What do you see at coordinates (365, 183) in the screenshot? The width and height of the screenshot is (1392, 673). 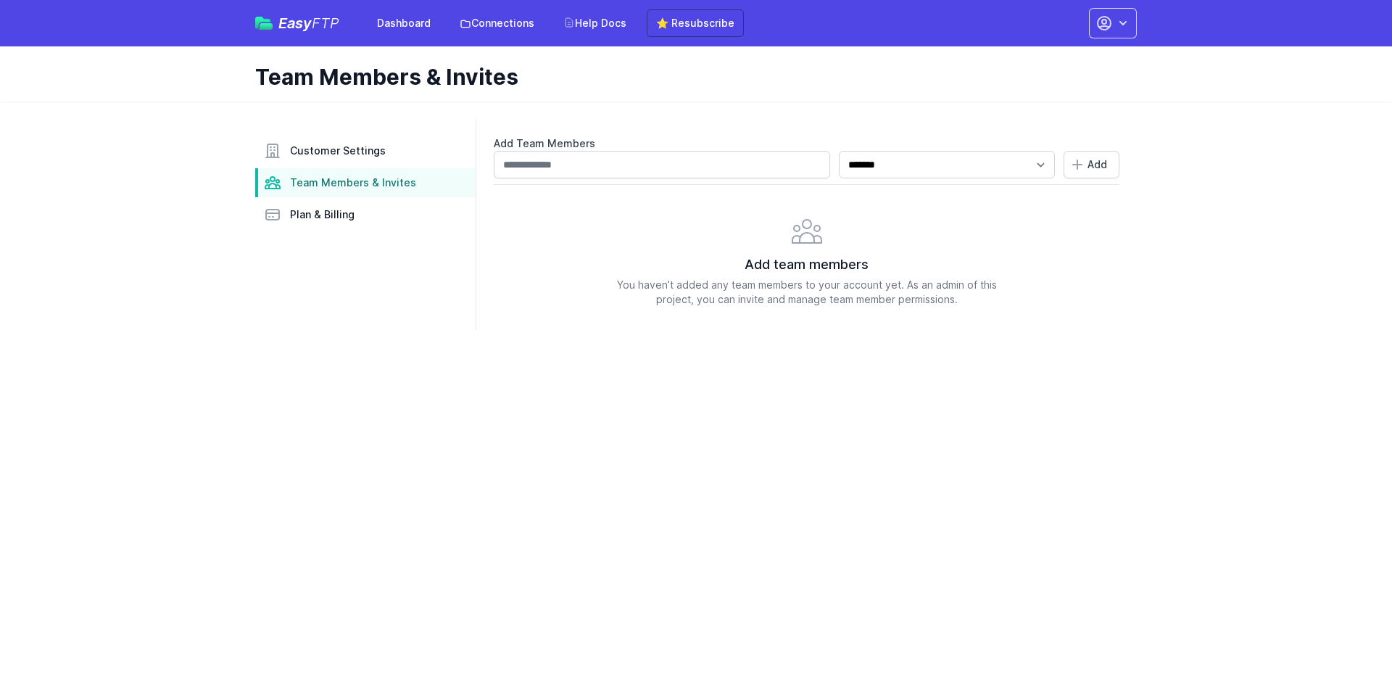 I see `a: Team Members & Invites` at bounding box center [365, 183].